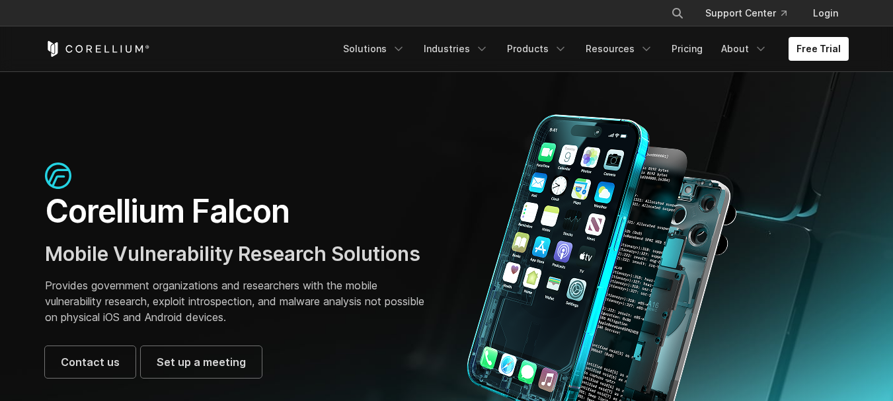  Describe the element at coordinates (97, 49) in the screenshot. I see `a: Corellium Home` at that location.